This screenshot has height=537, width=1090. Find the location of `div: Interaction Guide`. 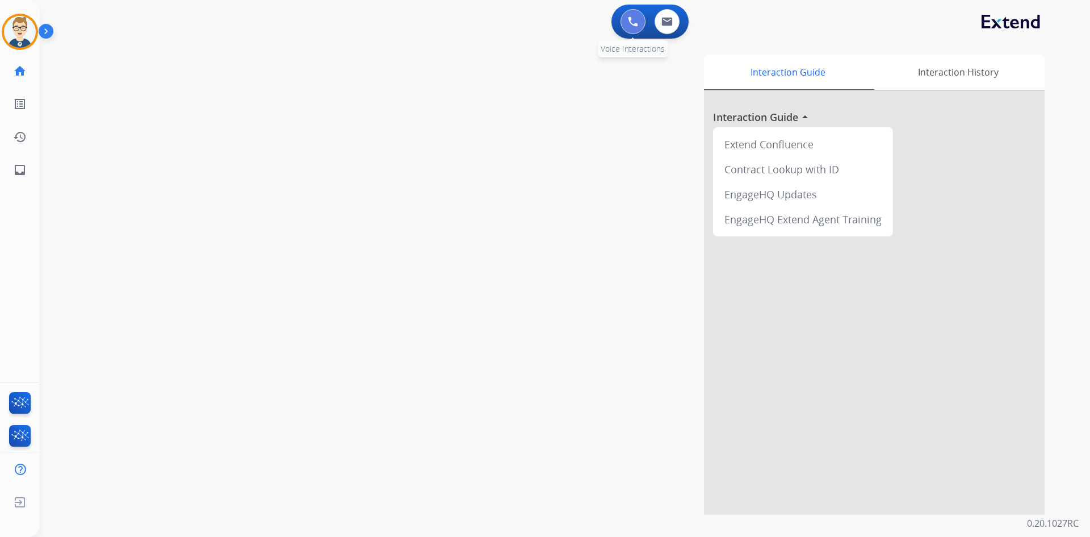

div: Interaction Guide is located at coordinates (787, 72).